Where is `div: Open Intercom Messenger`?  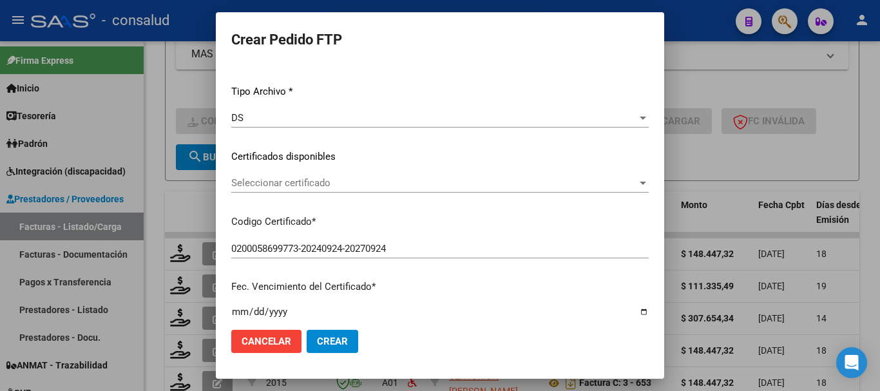
div: Open Intercom Messenger is located at coordinates (852, 363).